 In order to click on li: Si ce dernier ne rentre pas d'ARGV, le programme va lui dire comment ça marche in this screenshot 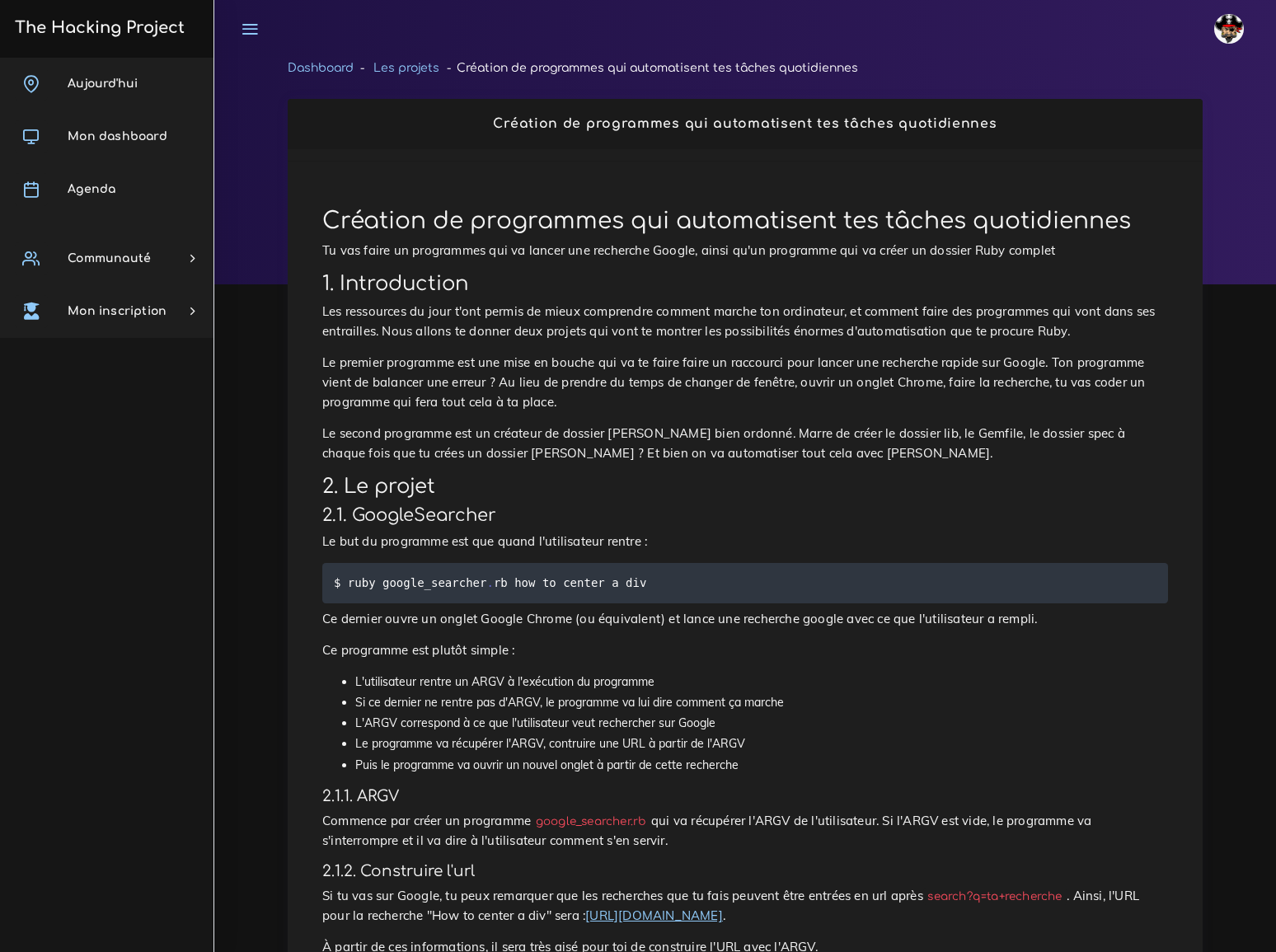, I will do `click(761, 702)`.